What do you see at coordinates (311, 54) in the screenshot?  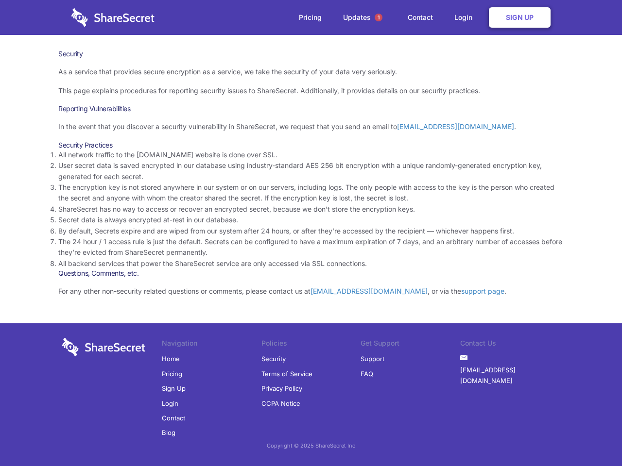 I see `h1: Security` at bounding box center [311, 54].